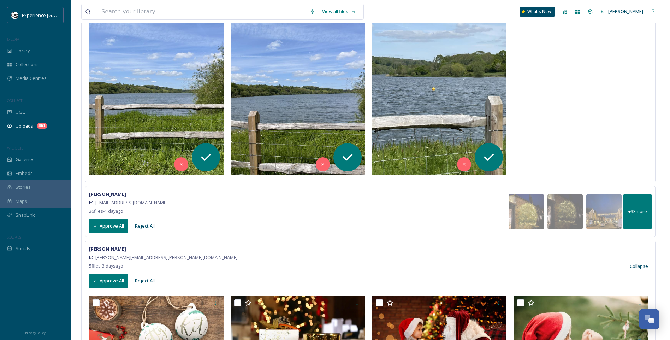 This screenshot has height=340, width=670. What do you see at coordinates (339, 11) in the screenshot?
I see `div: View all files` at bounding box center [339, 11].